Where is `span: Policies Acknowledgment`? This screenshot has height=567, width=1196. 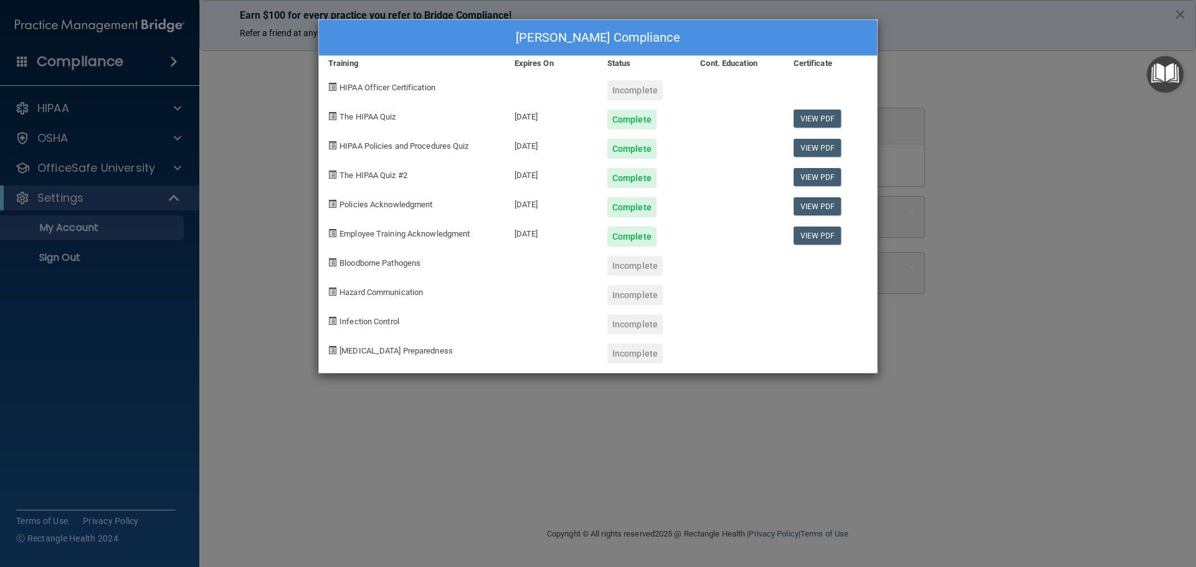 span: Policies Acknowledgment is located at coordinates (386, 204).